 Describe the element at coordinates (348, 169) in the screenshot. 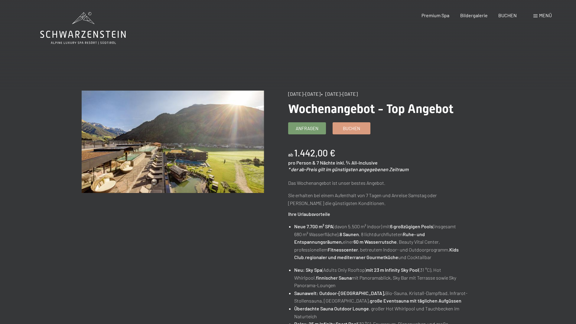

I see `em: * der ab-Preis gilt im günstigsten angegebenen Zeitraum` at that location.